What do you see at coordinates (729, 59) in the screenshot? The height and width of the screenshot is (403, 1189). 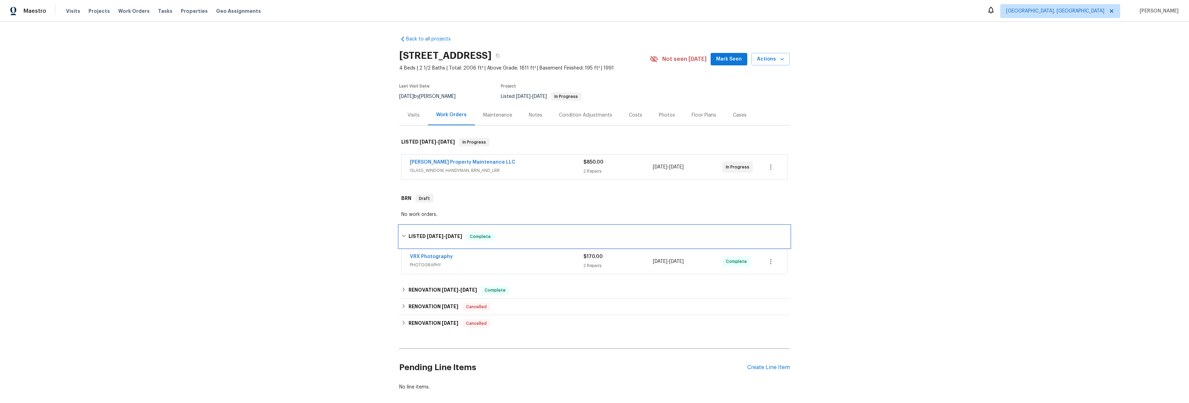 I see `button: Mark Seen` at bounding box center [729, 59].